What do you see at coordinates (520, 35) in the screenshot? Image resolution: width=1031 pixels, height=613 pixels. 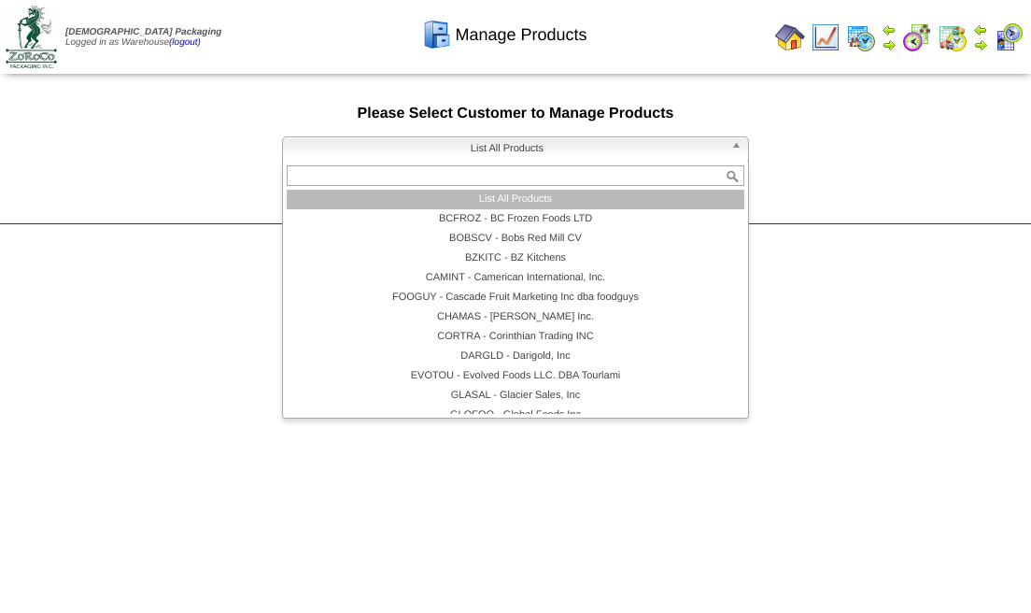 I see `span: Manage Products` at bounding box center [520, 35].